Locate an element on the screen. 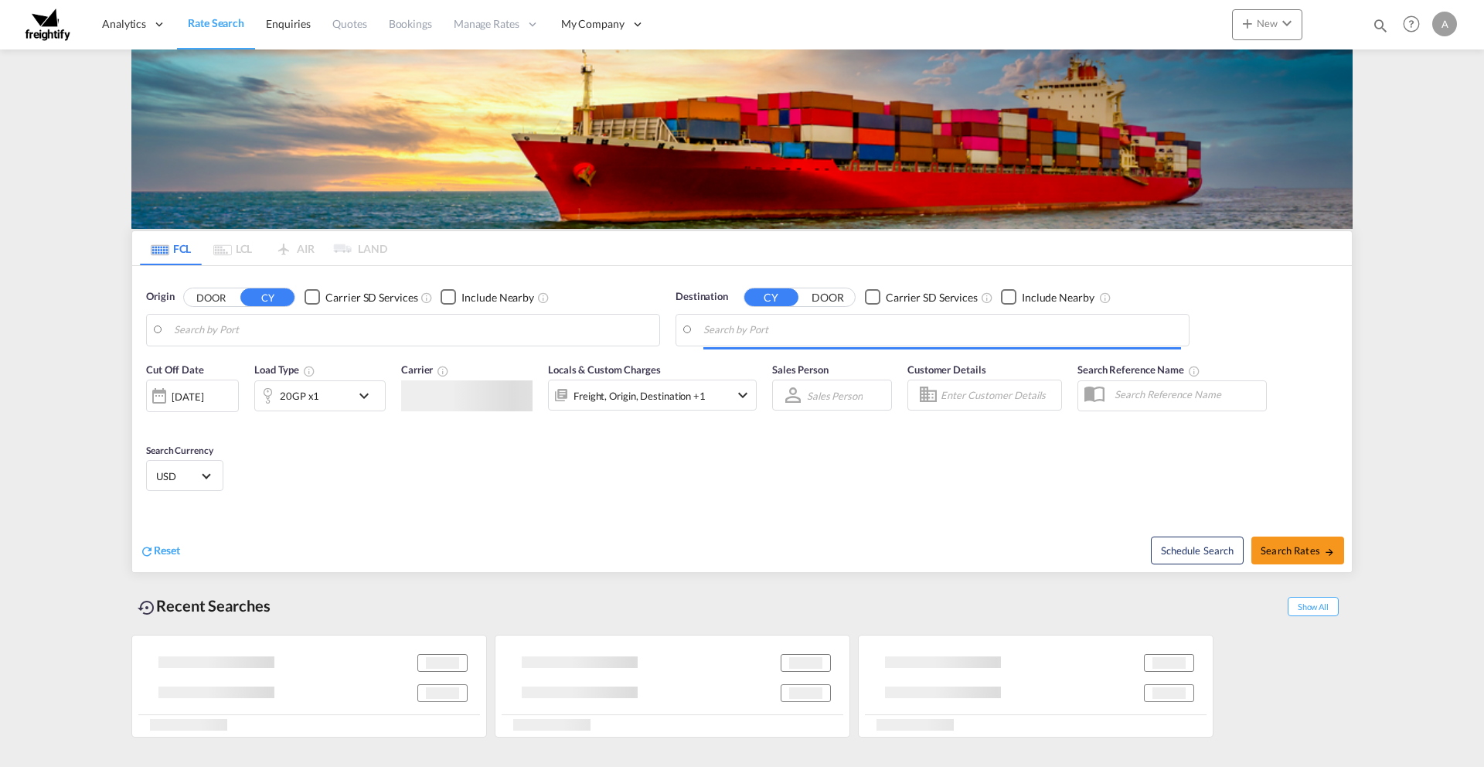 The image size is (1484, 767). span: Enquiries is located at coordinates (288, 23).